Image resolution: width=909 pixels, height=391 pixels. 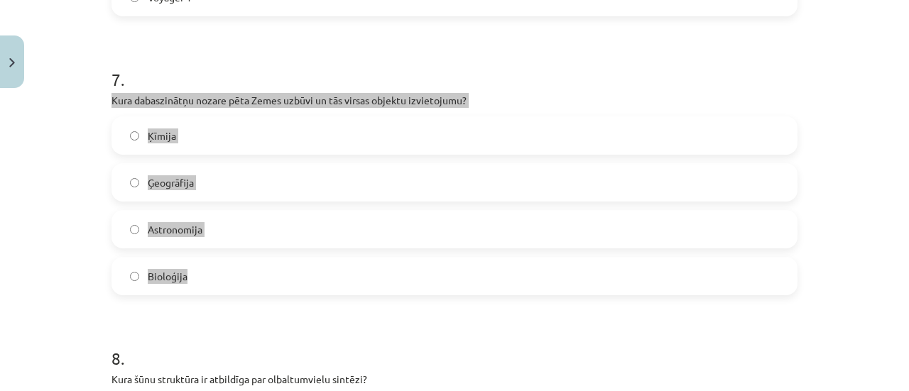 What do you see at coordinates (168, 276) in the screenshot?
I see `span: Bioloģija` at bounding box center [168, 276].